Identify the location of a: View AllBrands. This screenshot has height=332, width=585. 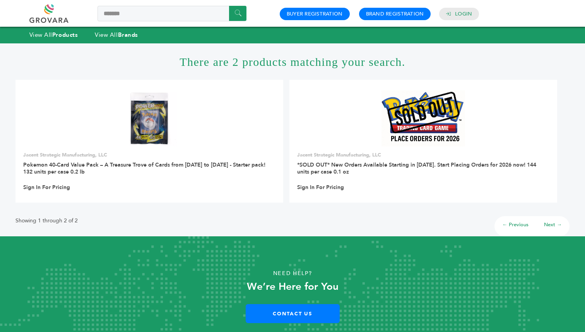
(116, 35).